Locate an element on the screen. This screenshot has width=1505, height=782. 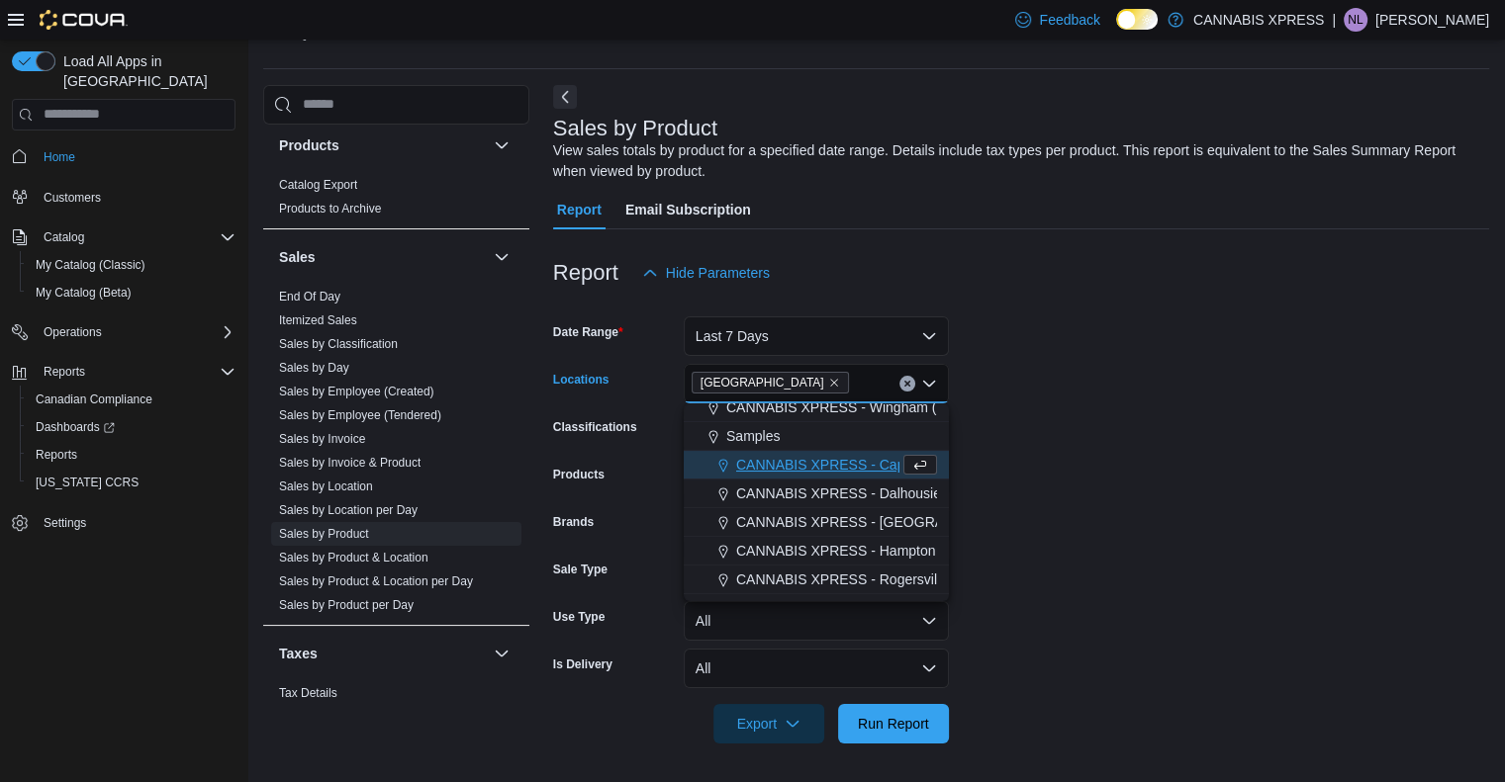
a: My Catalog (Classic) is located at coordinates (90, 265).